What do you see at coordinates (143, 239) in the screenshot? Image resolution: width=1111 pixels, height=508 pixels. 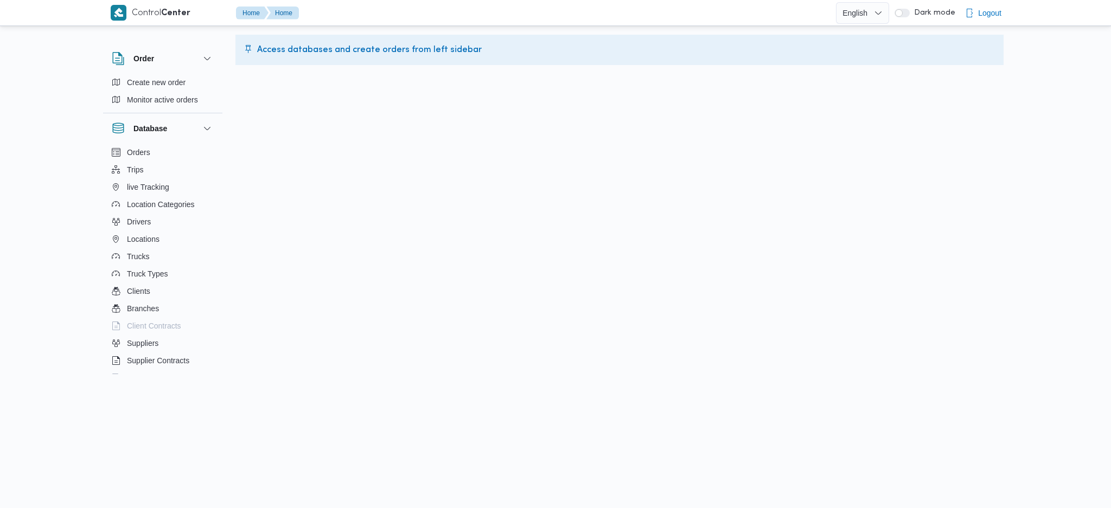 I see `span: Locations` at bounding box center [143, 239].